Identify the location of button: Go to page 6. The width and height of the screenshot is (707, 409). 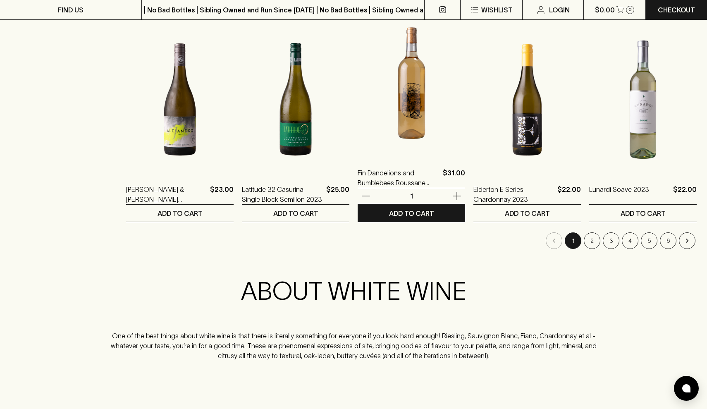
(669, 241).